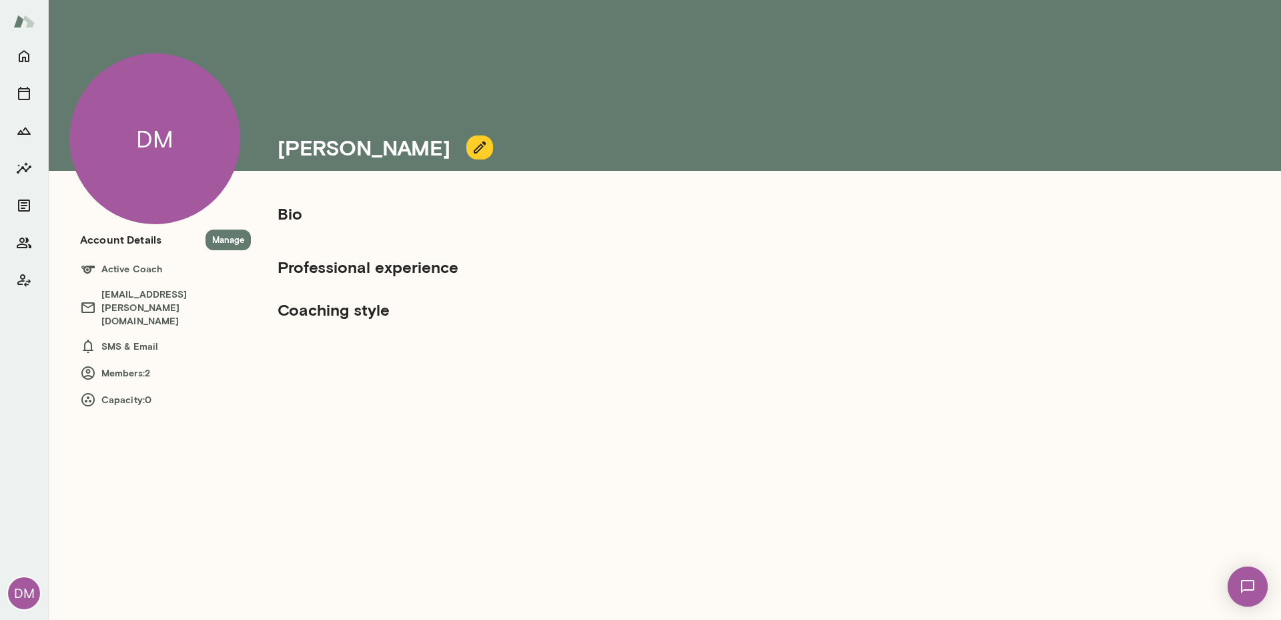 Image resolution: width=1281 pixels, height=620 pixels. What do you see at coordinates (24, 93) in the screenshot?
I see `button: Sessions` at bounding box center [24, 93].